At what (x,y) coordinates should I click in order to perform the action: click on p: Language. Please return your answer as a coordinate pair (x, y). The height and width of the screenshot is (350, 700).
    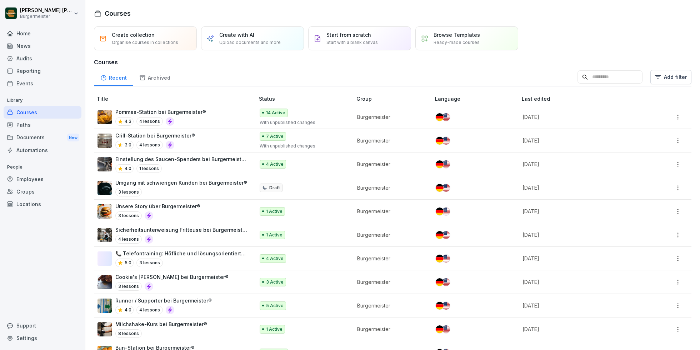
    Looking at the image, I should click on (476, 99).